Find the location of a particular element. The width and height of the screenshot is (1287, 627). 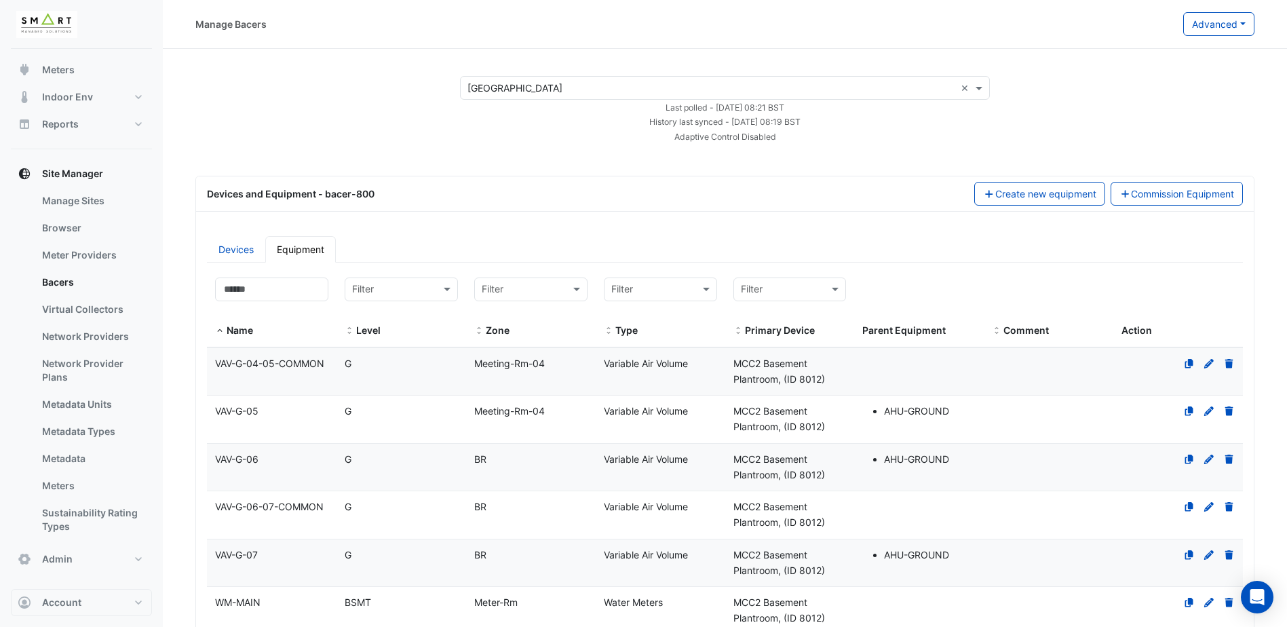

span: Reports is located at coordinates (60, 124).